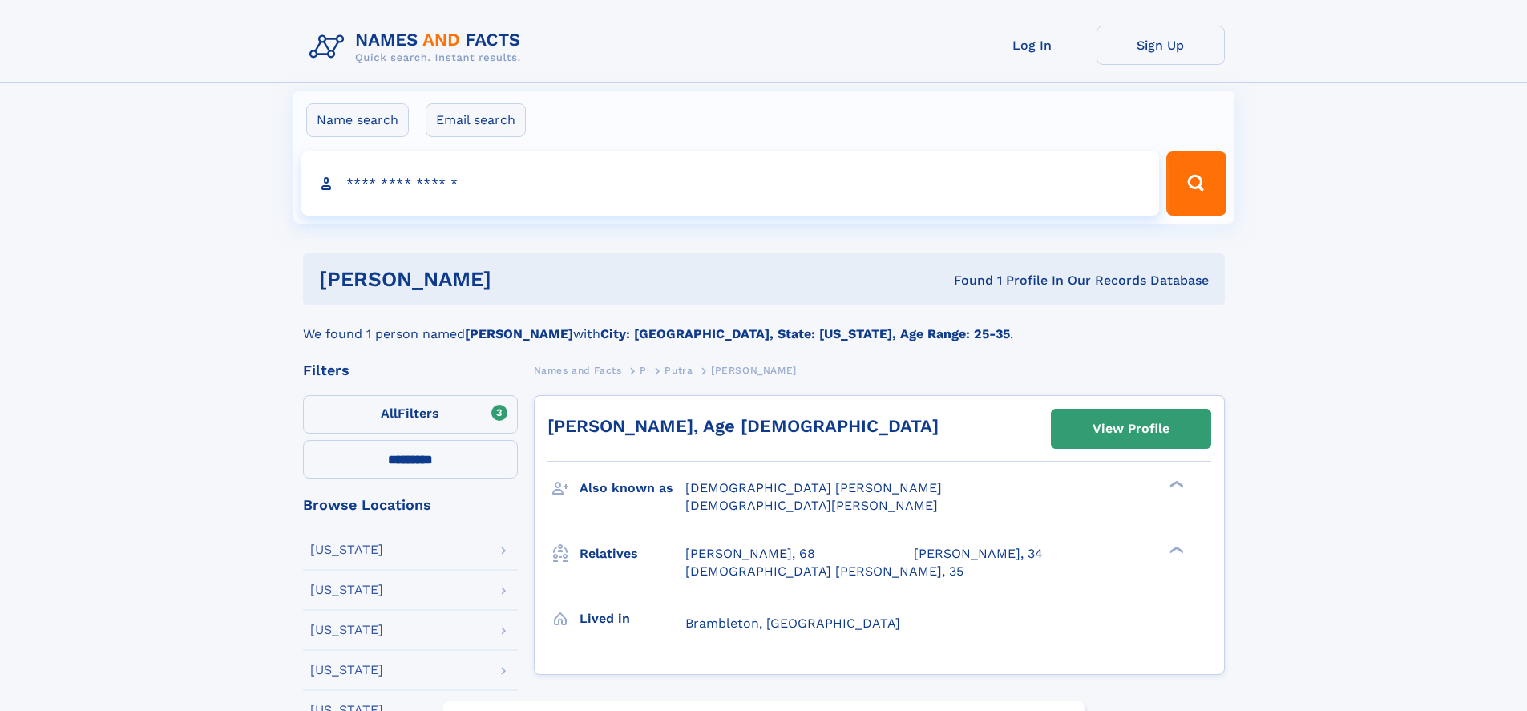 This screenshot has width=1527, height=711. I want to click on label: Name search, so click(357, 120).